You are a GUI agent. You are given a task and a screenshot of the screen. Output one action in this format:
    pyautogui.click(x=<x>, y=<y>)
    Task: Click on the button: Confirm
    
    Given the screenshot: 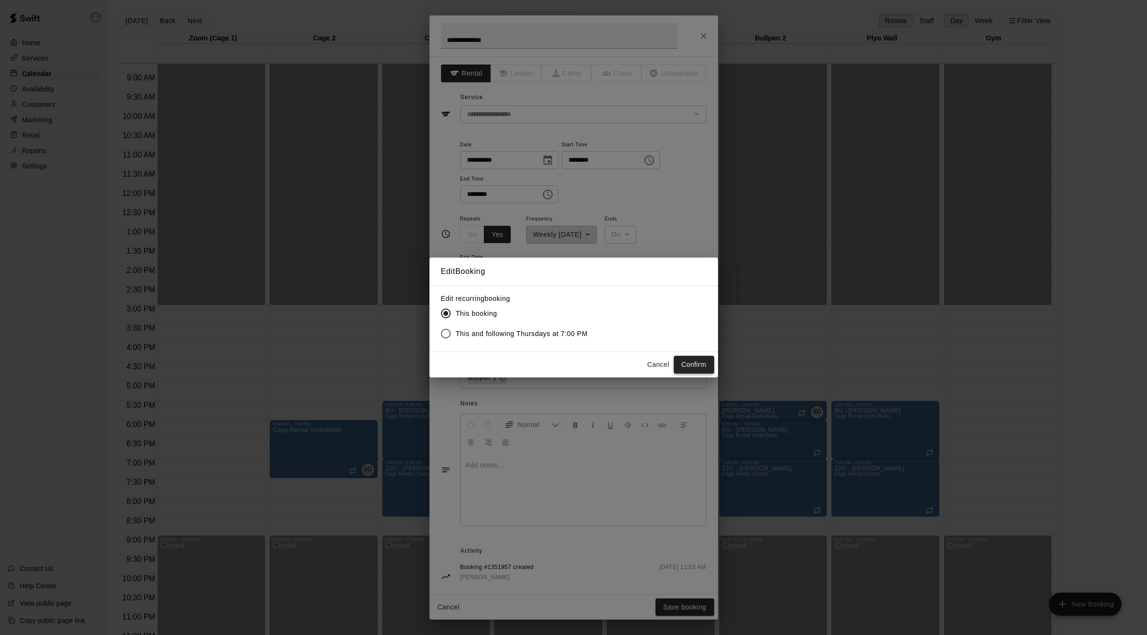 What is the action you would take?
    pyautogui.click(x=694, y=364)
    